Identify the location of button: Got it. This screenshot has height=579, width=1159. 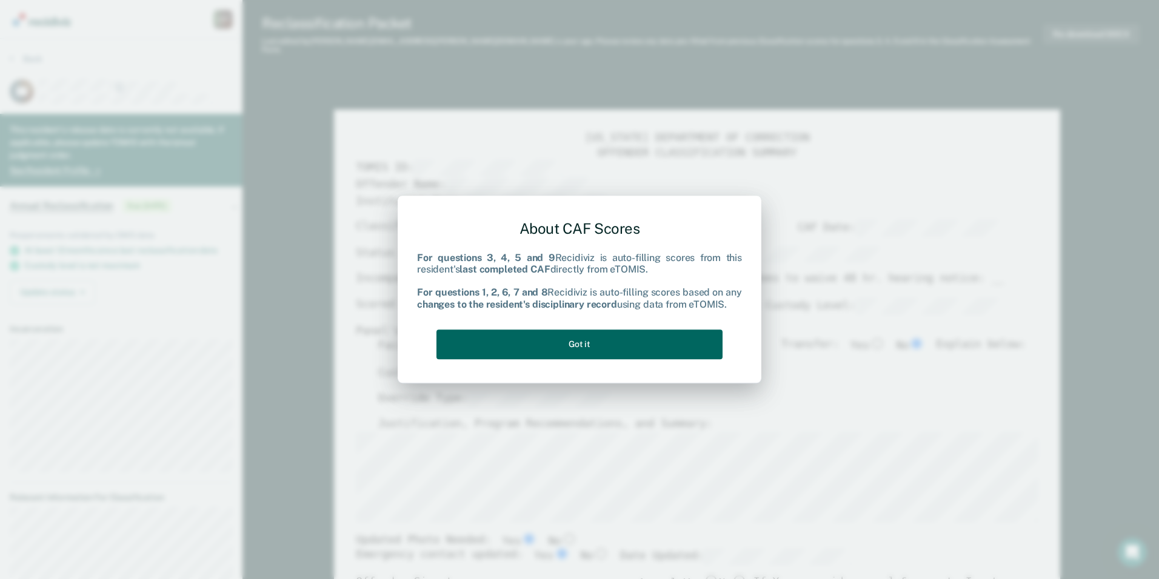
(579, 344).